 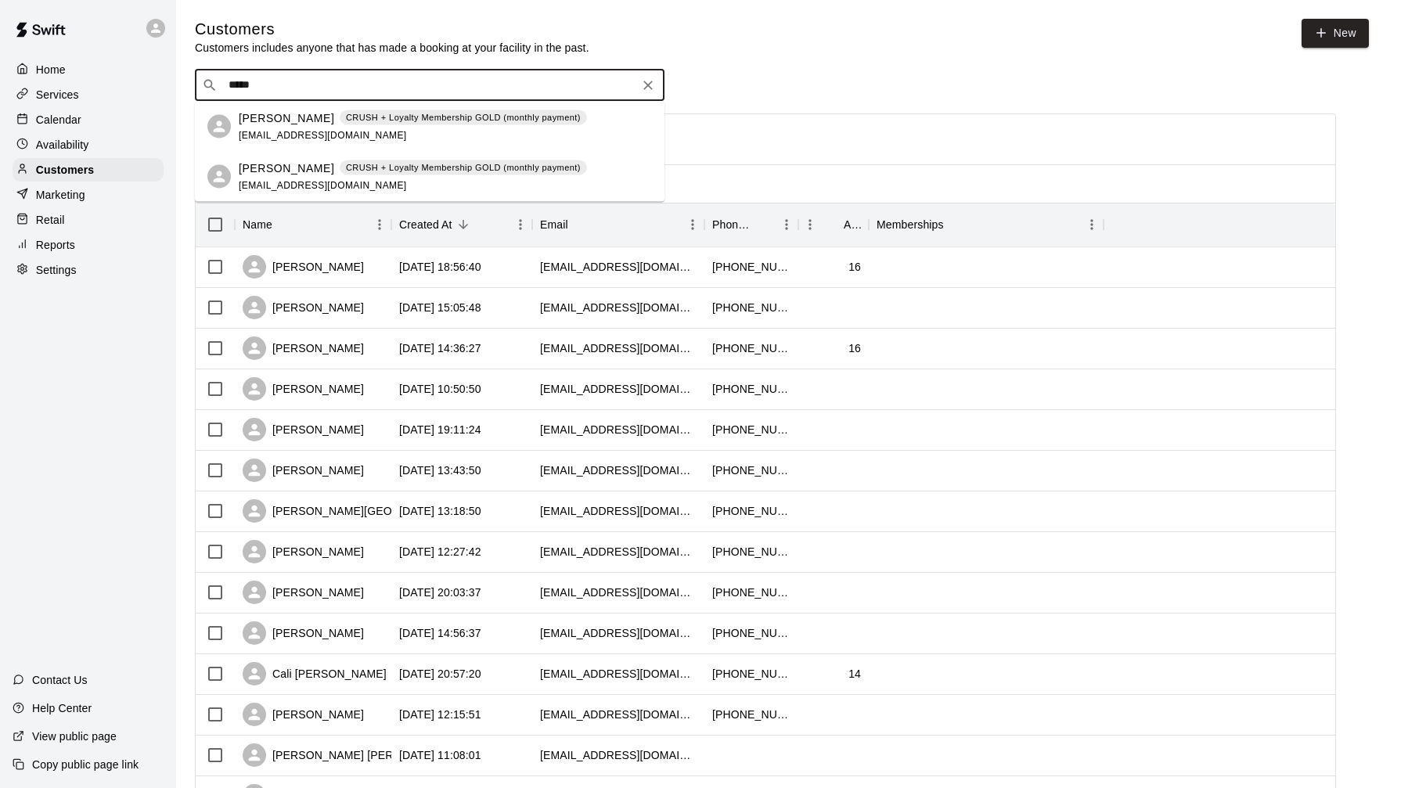 What do you see at coordinates (63, 145) in the screenshot?
I see `p: Availability` at bounding box center [63, 145].